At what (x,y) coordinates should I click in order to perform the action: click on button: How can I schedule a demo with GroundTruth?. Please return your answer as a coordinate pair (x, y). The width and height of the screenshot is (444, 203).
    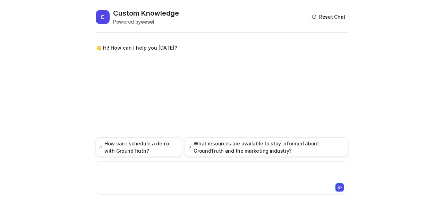
    Looking at the image, I should click on (139, 147).